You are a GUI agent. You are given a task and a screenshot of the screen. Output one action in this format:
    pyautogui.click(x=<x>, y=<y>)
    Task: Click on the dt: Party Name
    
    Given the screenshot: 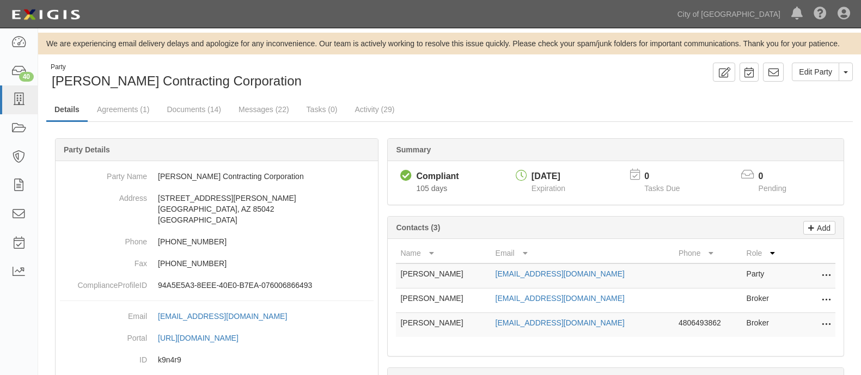 What is the action you would take?
    pyautogui.click(x=103, y=174)
    